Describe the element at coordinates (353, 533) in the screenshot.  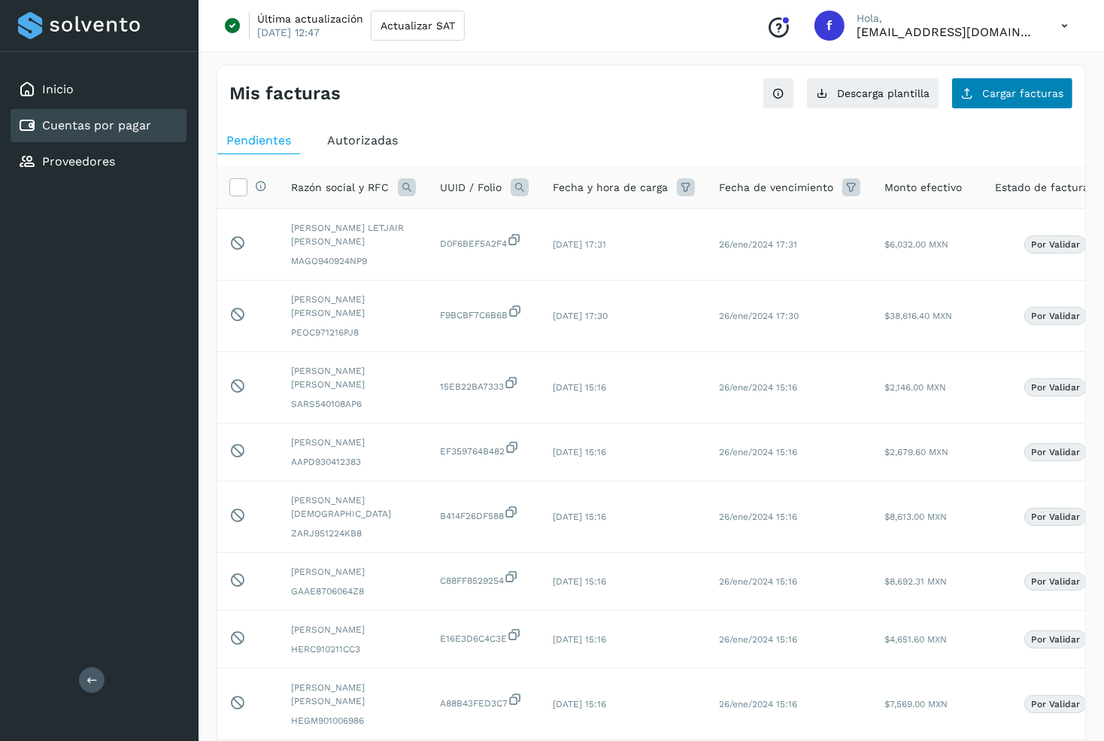
I see `span: ZARJ951224KB8` at that location.